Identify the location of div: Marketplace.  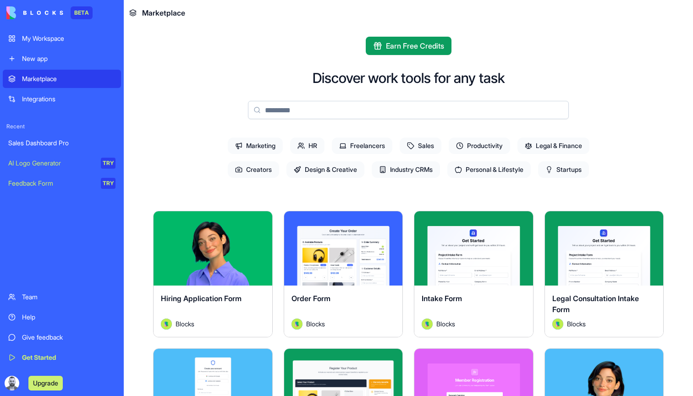
(69, 79).